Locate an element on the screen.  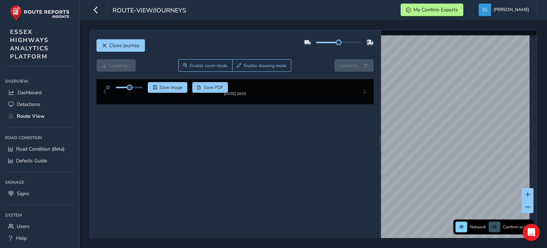
button: Draw is located at coordinates (262, 65).